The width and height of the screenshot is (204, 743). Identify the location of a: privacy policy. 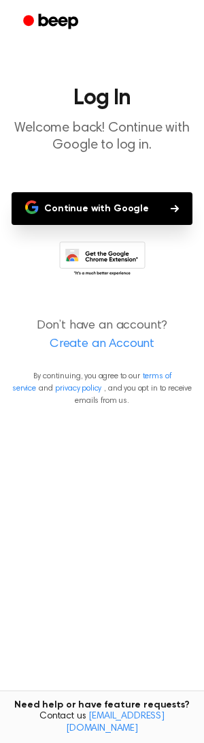
(78, 388).